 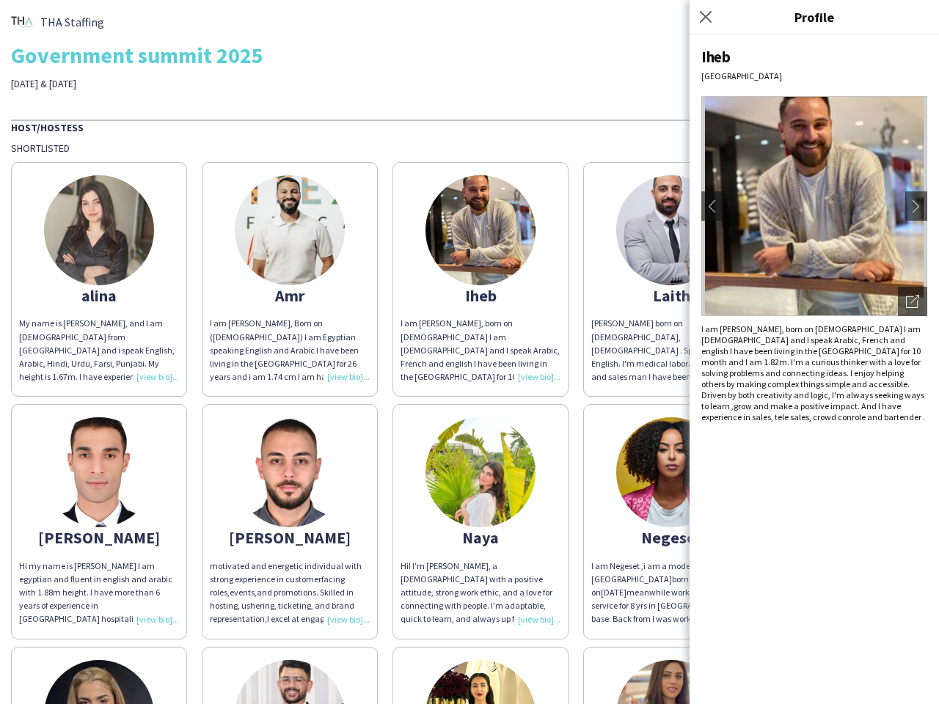 What do you see at coordinates (913, 302) in the screenshot?
I see `div: Open photos pop-in` at bounding box center [913, 302].